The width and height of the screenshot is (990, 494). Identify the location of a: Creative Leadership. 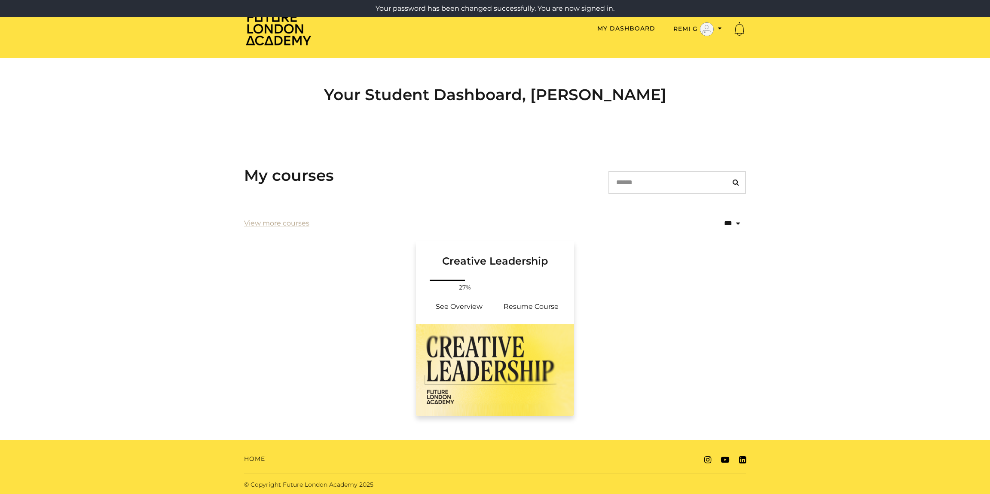
(495, 259).